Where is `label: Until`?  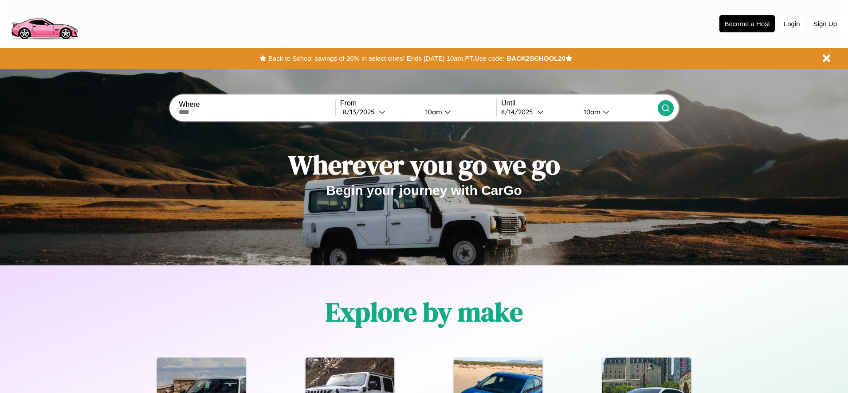 label: Until is located at coordinates (579, 103).